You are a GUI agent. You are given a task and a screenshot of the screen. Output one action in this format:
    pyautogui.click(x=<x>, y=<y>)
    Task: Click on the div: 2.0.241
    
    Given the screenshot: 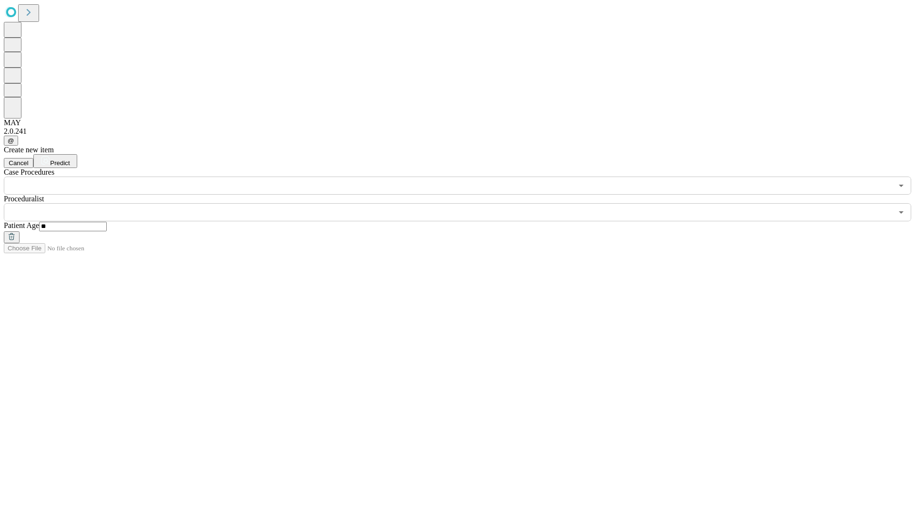 What is the action you would take?
    pyautogui.click(x=457, y=131)
    